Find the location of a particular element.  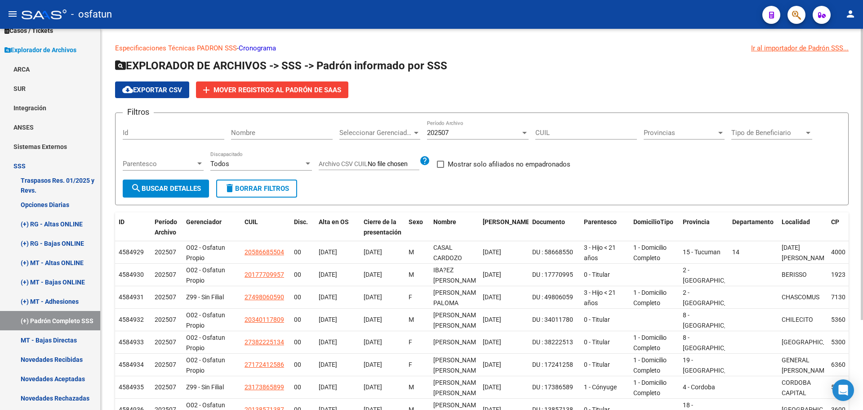

datatable-header-cell: CUIL is located at coordinates (266, 227).